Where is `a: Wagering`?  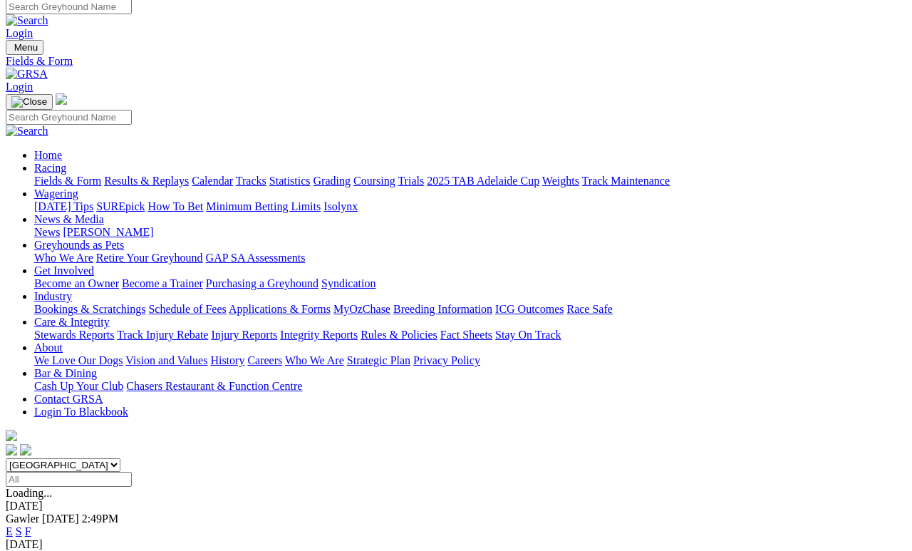
a: Wagering is located at coordinates (56, 193).